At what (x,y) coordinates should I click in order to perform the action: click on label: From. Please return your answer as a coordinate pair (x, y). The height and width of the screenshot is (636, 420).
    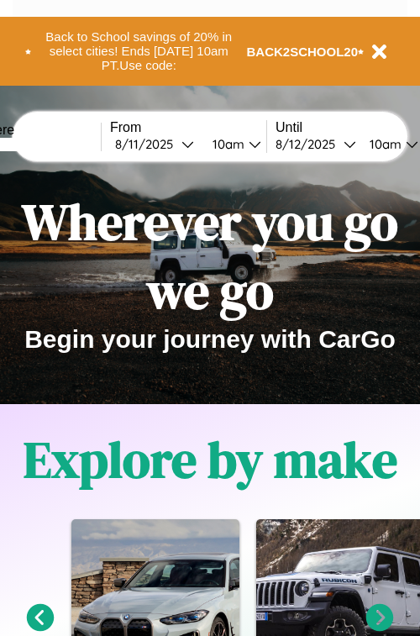
    Looking at the image, I should click on (188, 128).